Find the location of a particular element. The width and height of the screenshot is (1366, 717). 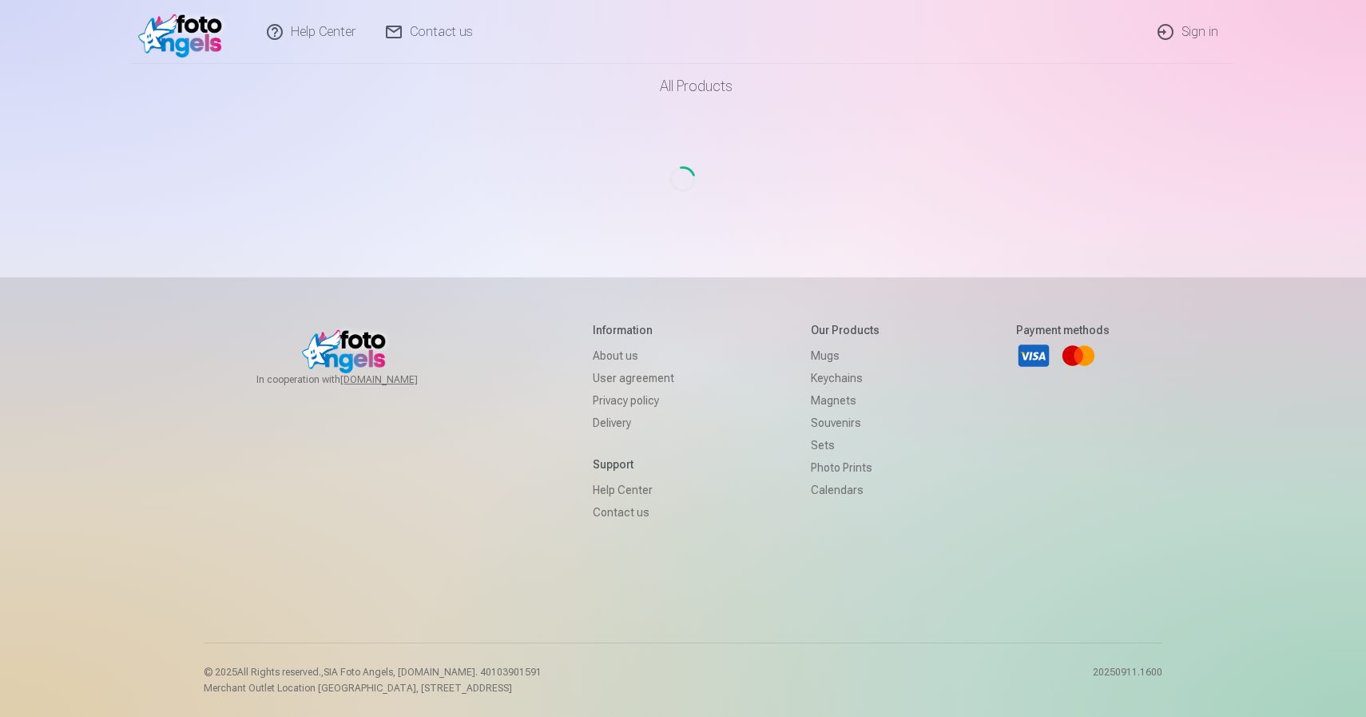

a: Sets is located at coordinates (845, 445).